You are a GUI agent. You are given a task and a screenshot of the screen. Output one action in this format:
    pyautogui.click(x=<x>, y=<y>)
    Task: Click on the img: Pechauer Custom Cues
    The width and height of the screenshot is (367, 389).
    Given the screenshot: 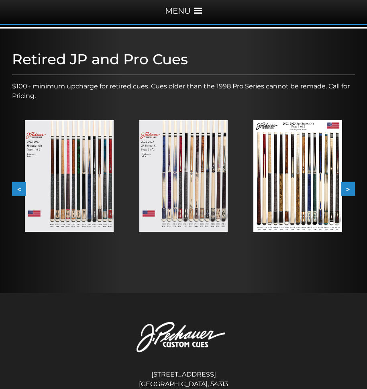 What is the action you would take?
    pyautogui.click(x=184, y=338)
    